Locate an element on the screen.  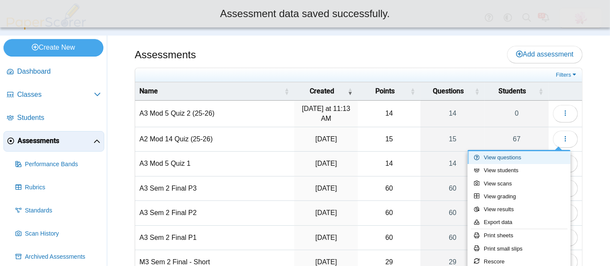
span: Add assessment is located at coordinates (544, 54).